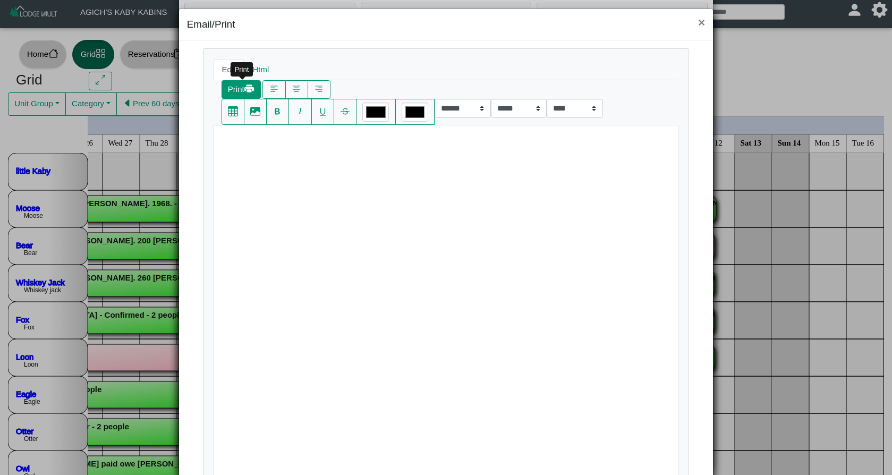 Image resolution: width=892 pixels, height=475 pixels. What do you see at coordinates (233, 111) in the screenshot?
I see `svg: table` at bounding box center [233, 111].